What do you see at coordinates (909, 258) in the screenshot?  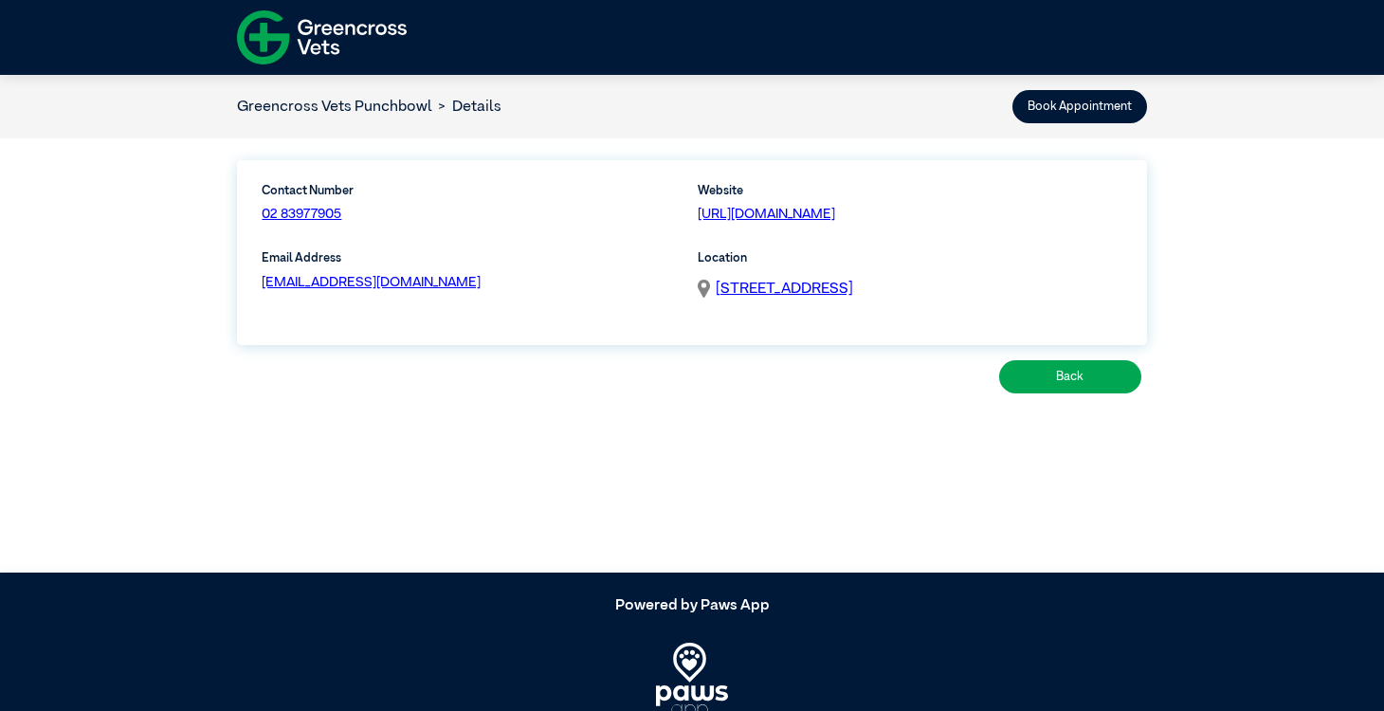 I see `label: Location` at bounding box center [909, 258].